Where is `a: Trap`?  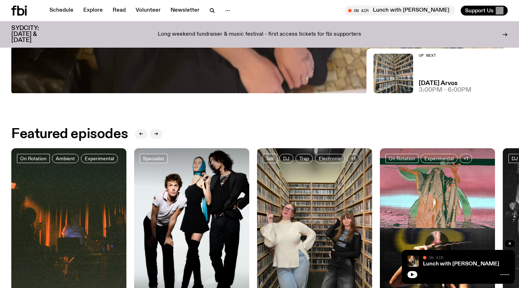
a: Trap is located at coordinates (304, 159).